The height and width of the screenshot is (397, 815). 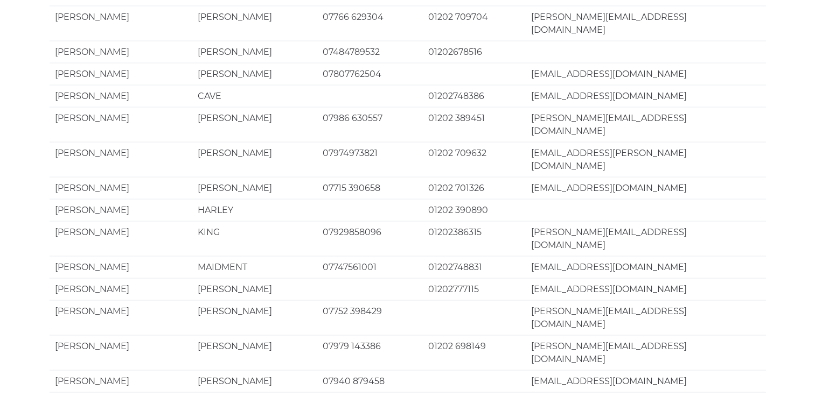 I want to click on td: 01202 390890, so click(x=474, y=210).